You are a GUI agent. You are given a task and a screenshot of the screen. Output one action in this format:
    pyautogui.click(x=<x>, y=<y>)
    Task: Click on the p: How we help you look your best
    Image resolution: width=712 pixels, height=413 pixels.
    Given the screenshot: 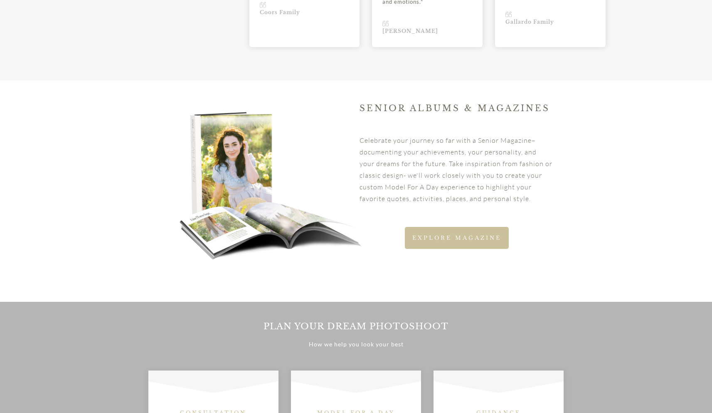 What is the action you would take?
    pyautogui.click(x=356, y=344)
    